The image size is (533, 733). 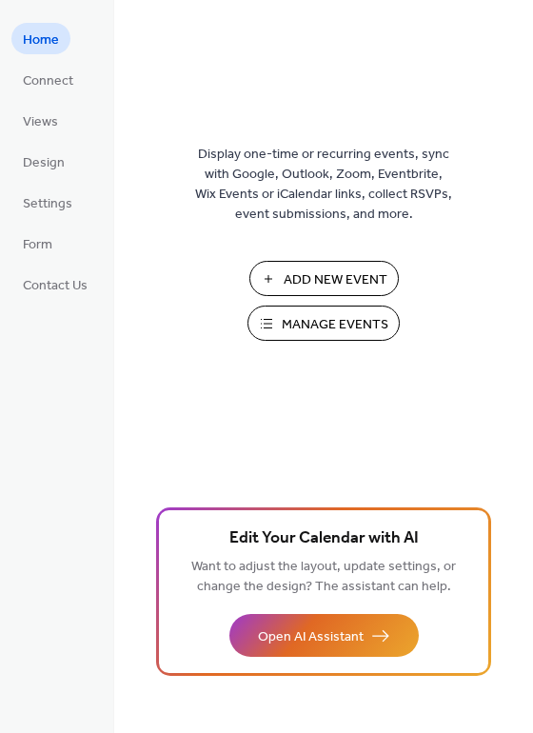 I want to click on span: Design, so click(x=44, y=163).